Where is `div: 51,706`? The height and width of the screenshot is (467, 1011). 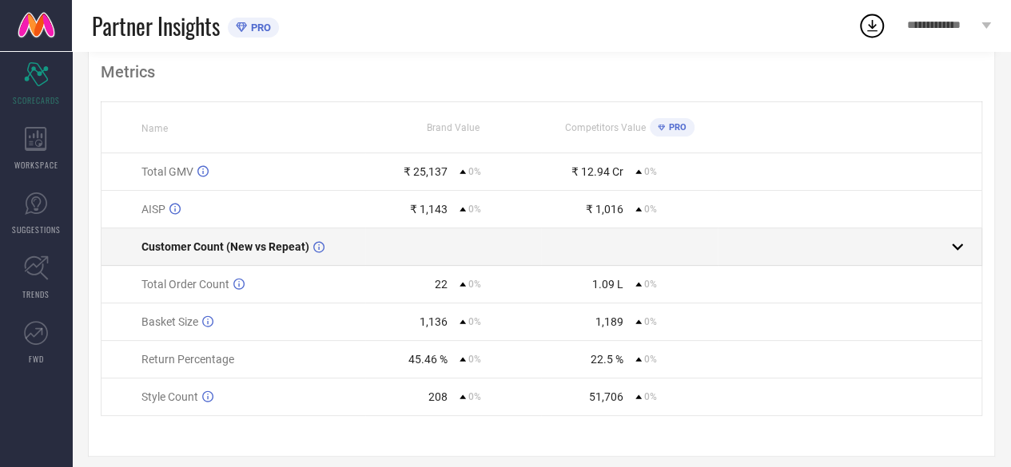
div: 51,706 is located at coordinates (606, 397).